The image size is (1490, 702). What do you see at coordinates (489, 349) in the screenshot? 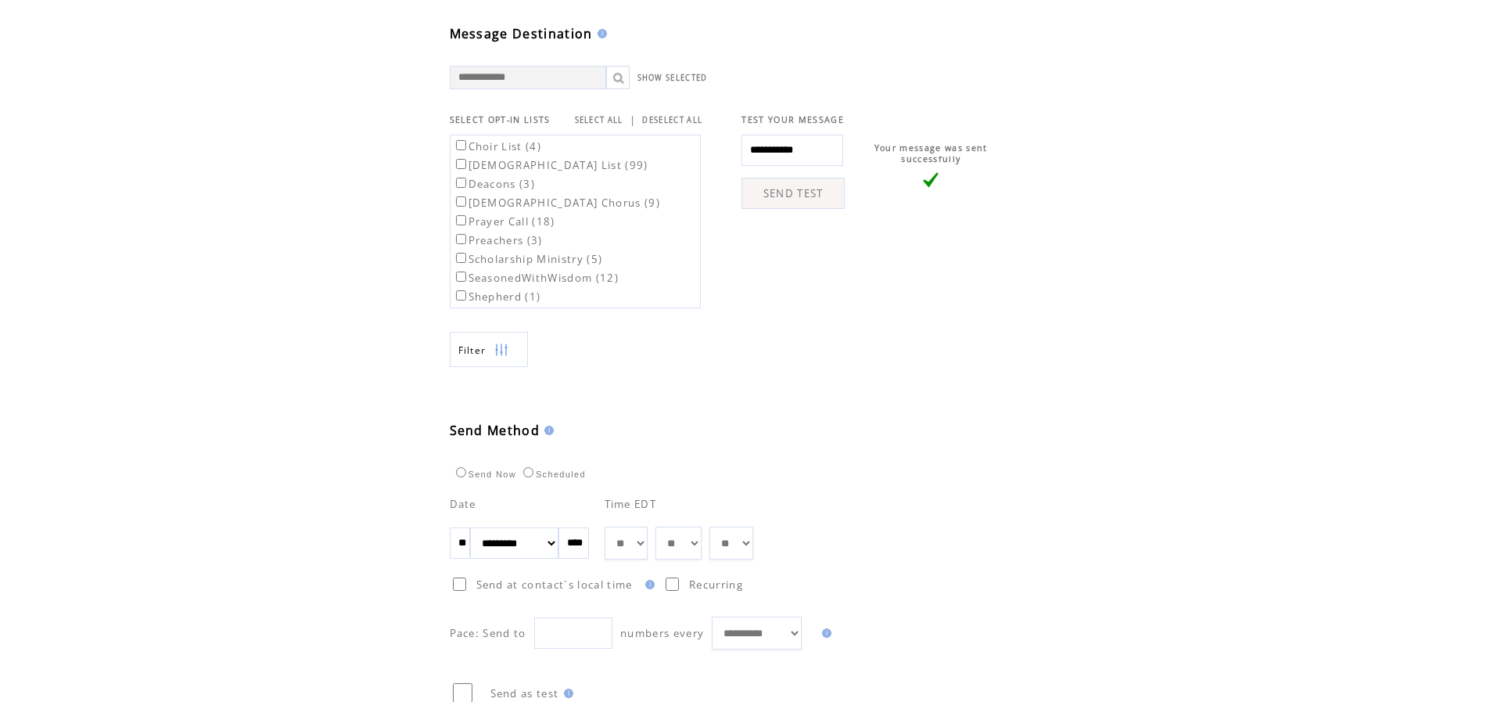
I see `a: Filter` at bounding box center [489, 349].